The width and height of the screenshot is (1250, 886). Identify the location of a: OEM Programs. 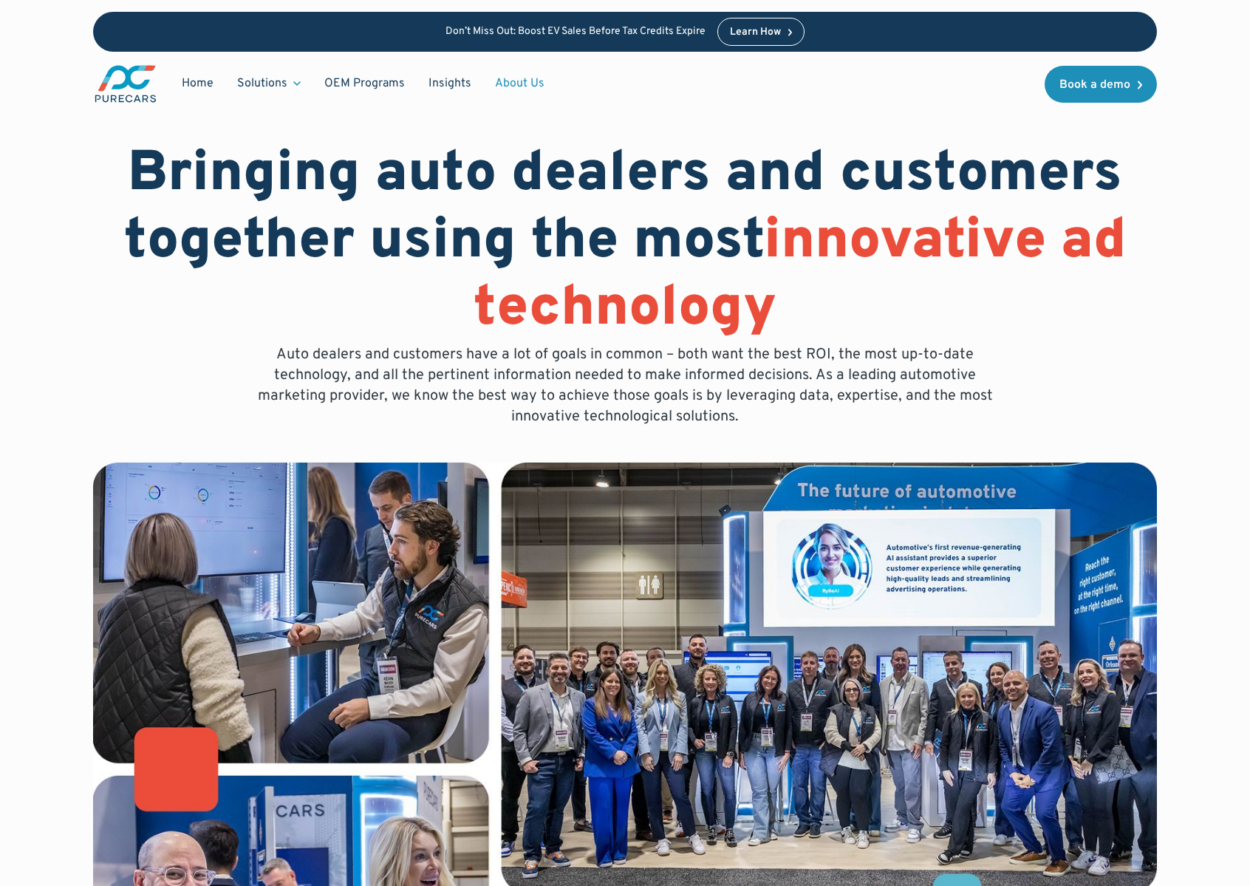
(364, 84).